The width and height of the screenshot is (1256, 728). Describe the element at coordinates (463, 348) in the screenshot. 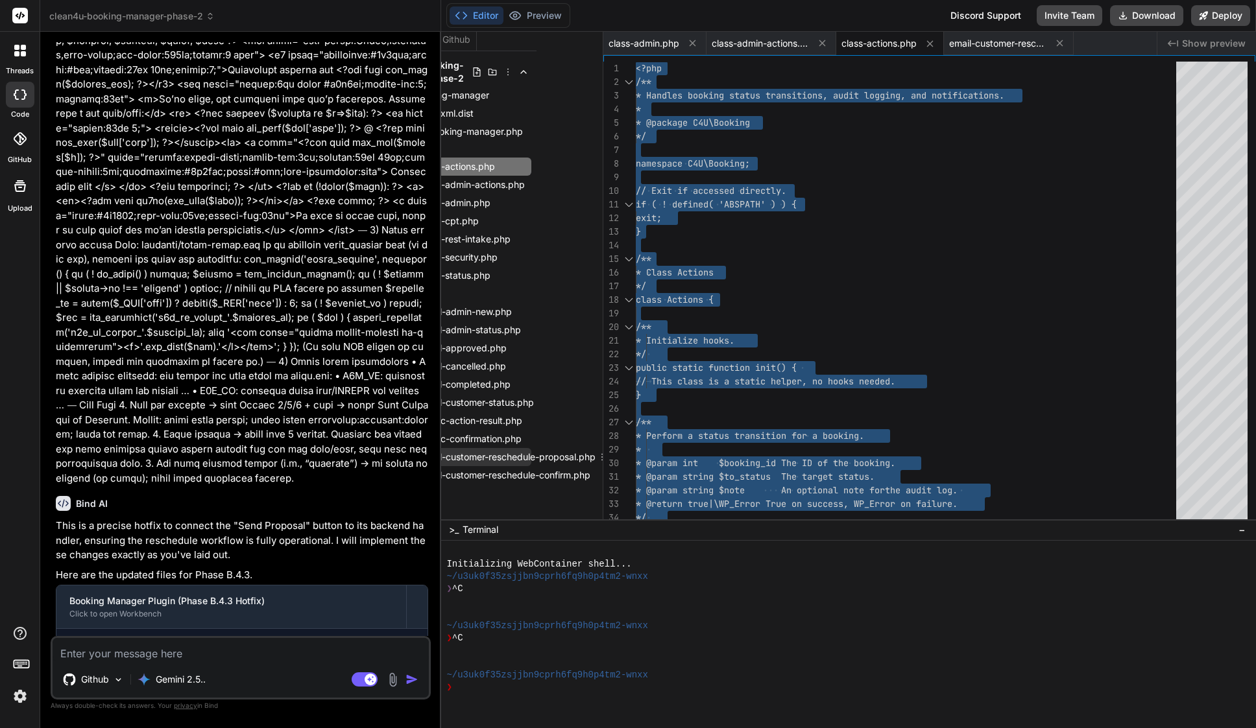

I see `span: email-approved.php` at that location.